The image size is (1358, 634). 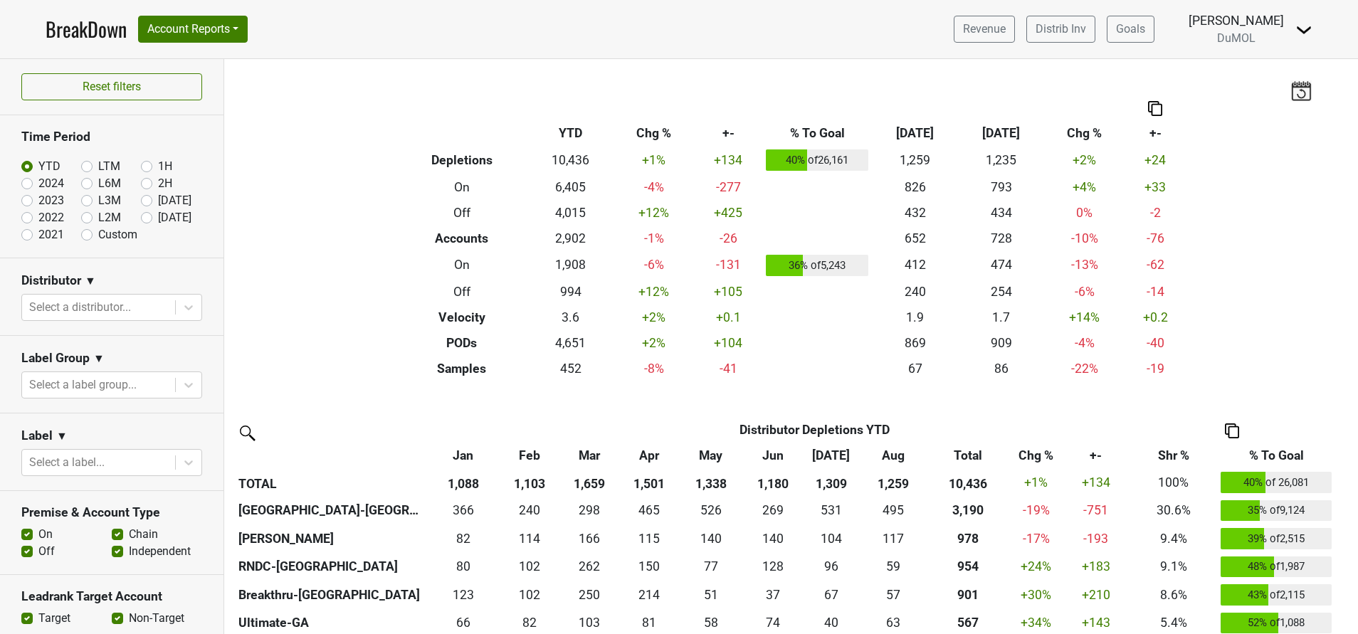 What do you see at coordinates (649, 539) in the screenshot?
I see `td: 114.666` at bounding box center [649, 539].